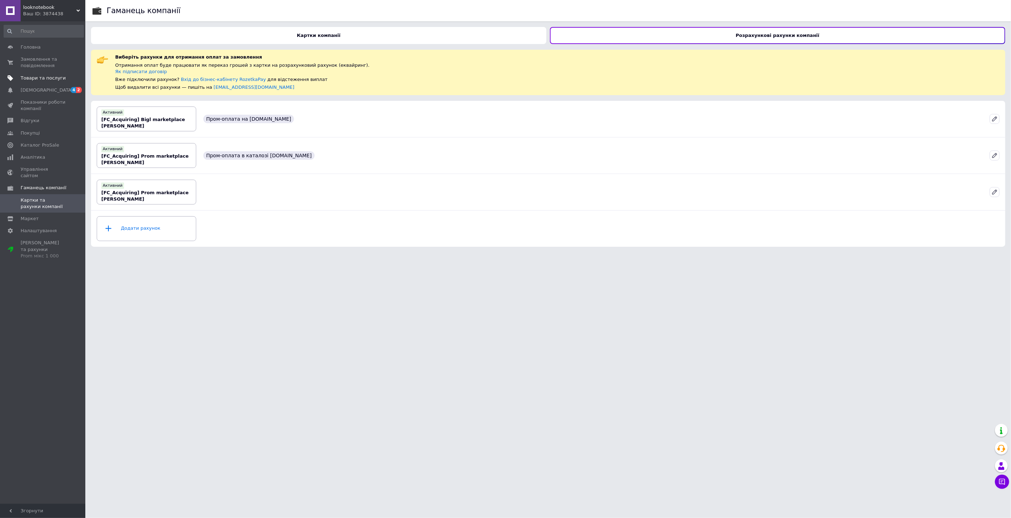 This screenshot has height=518, width=1011. What do you see at coordinates (50, 7) in the screenshot?
I see `span: looknotebook` at bounding box center [50, 7].